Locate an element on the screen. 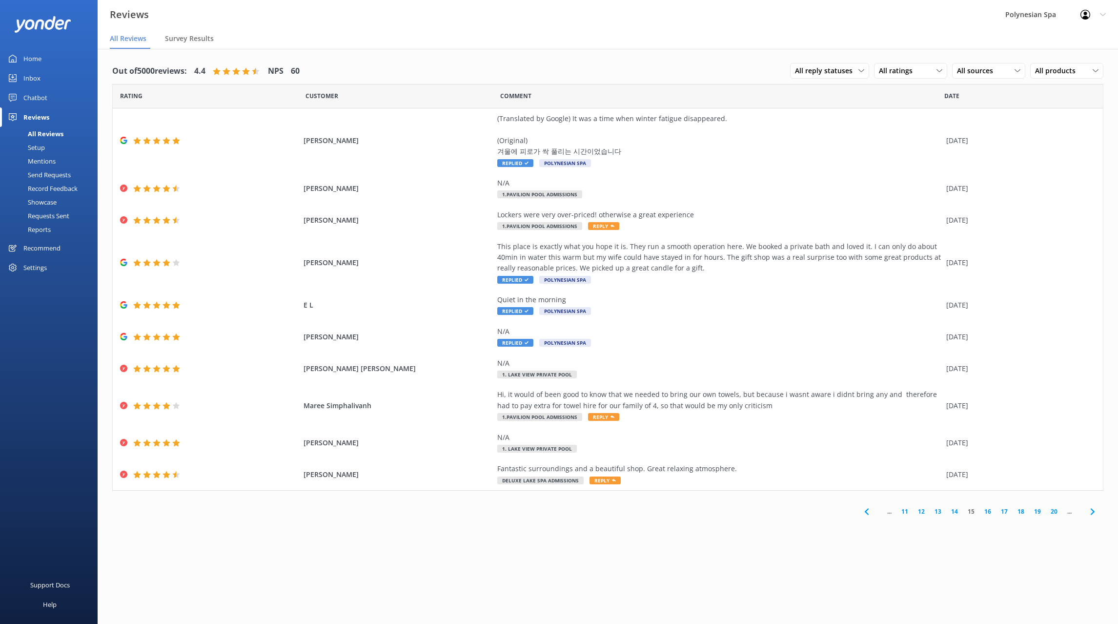 The image size is (1118, 624). span: E L is located at coordinates (398, 305).